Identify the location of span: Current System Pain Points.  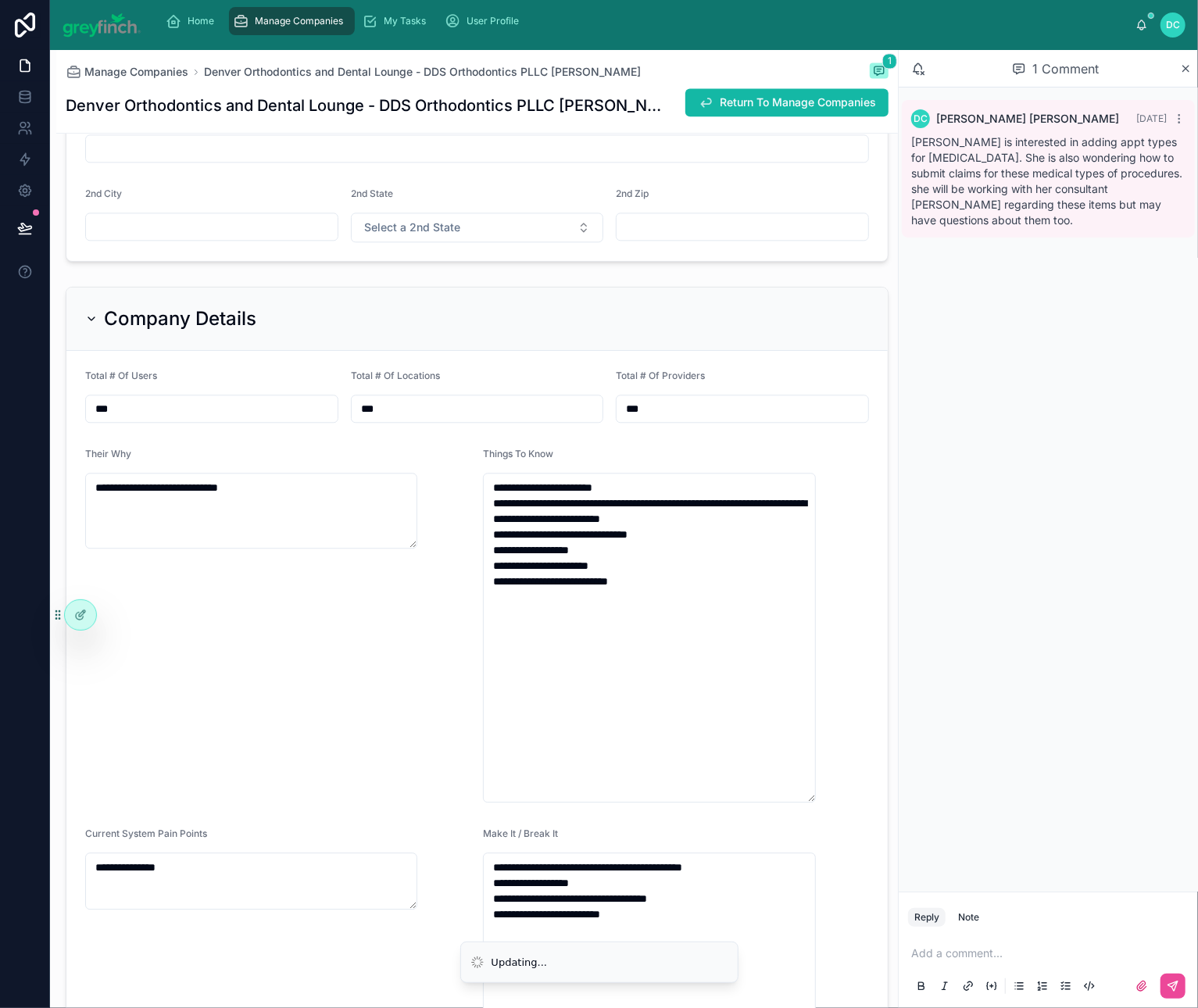
(146, 833).